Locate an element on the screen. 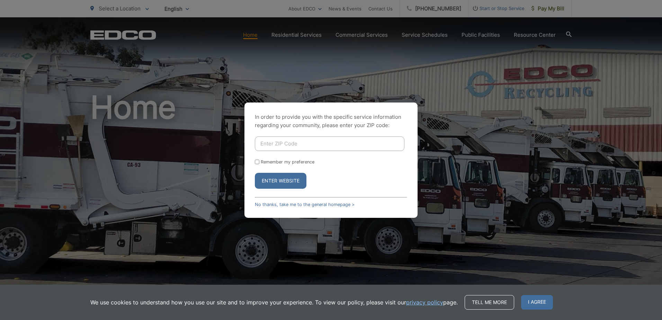  button: Enter Website is located at coordinates (281, 181).